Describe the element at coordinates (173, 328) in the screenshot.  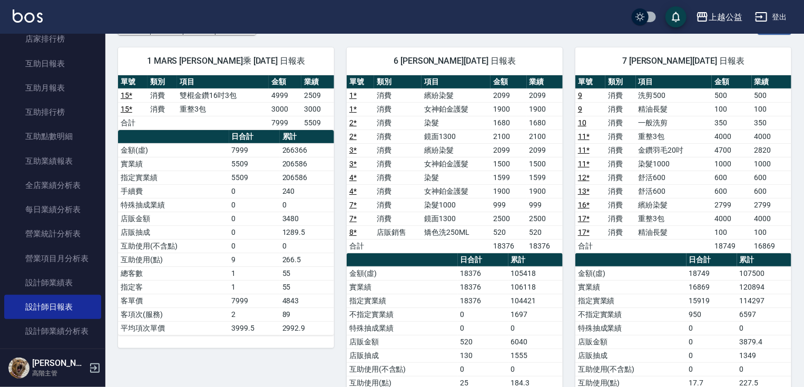
I see `td: 平均項次單價` at that location.